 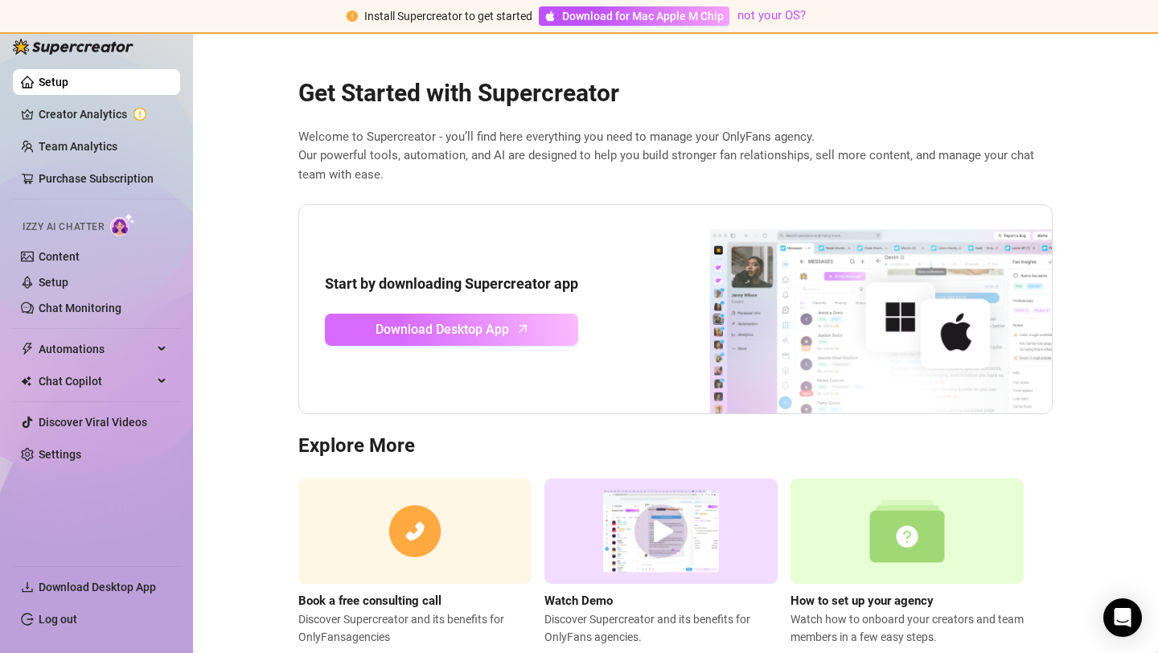 What do you see at coordinates (415, 531) in the screenshot?
I see `img: consulting call` at bounding box center [415, 531].